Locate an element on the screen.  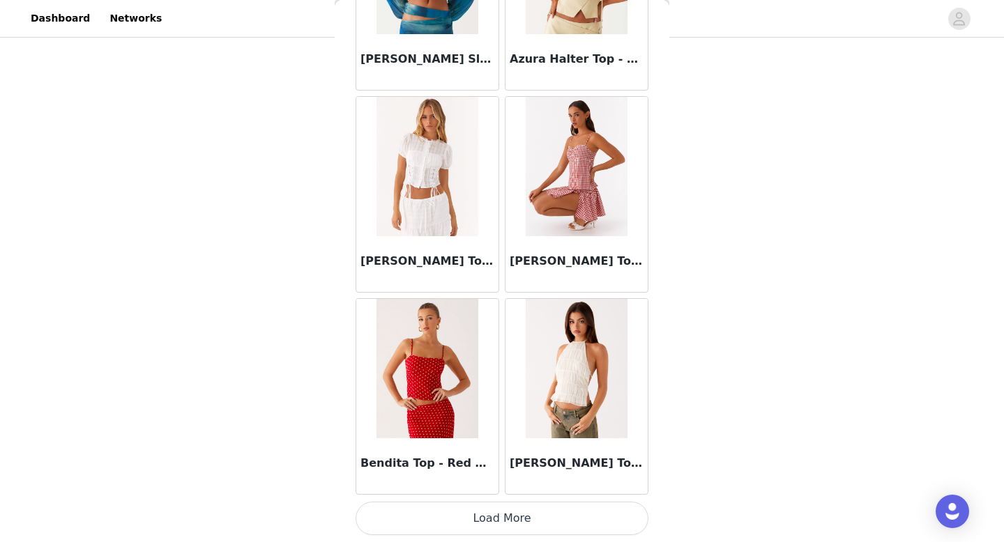
img: Bellamy Top - Red Gingham is located at coordinates (576, 167).